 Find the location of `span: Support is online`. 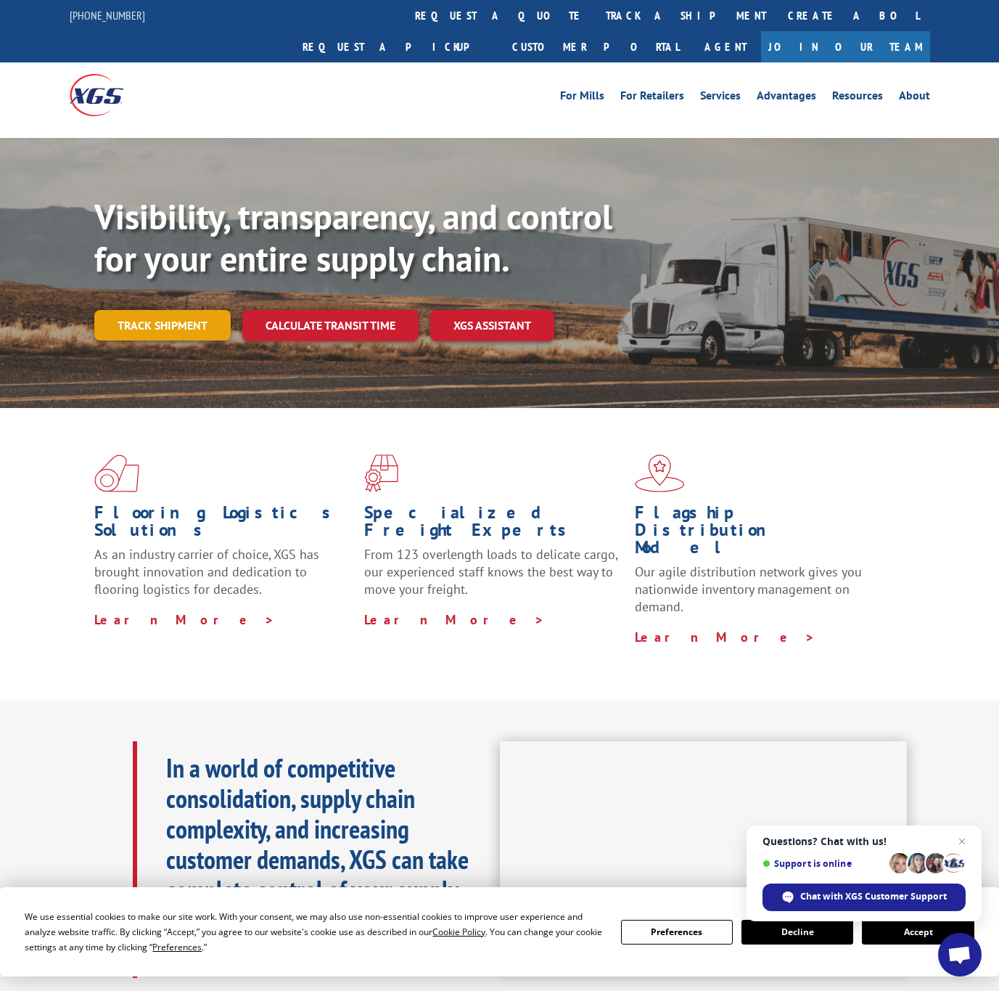

span: Support is online is located at coordinates (824, 863).